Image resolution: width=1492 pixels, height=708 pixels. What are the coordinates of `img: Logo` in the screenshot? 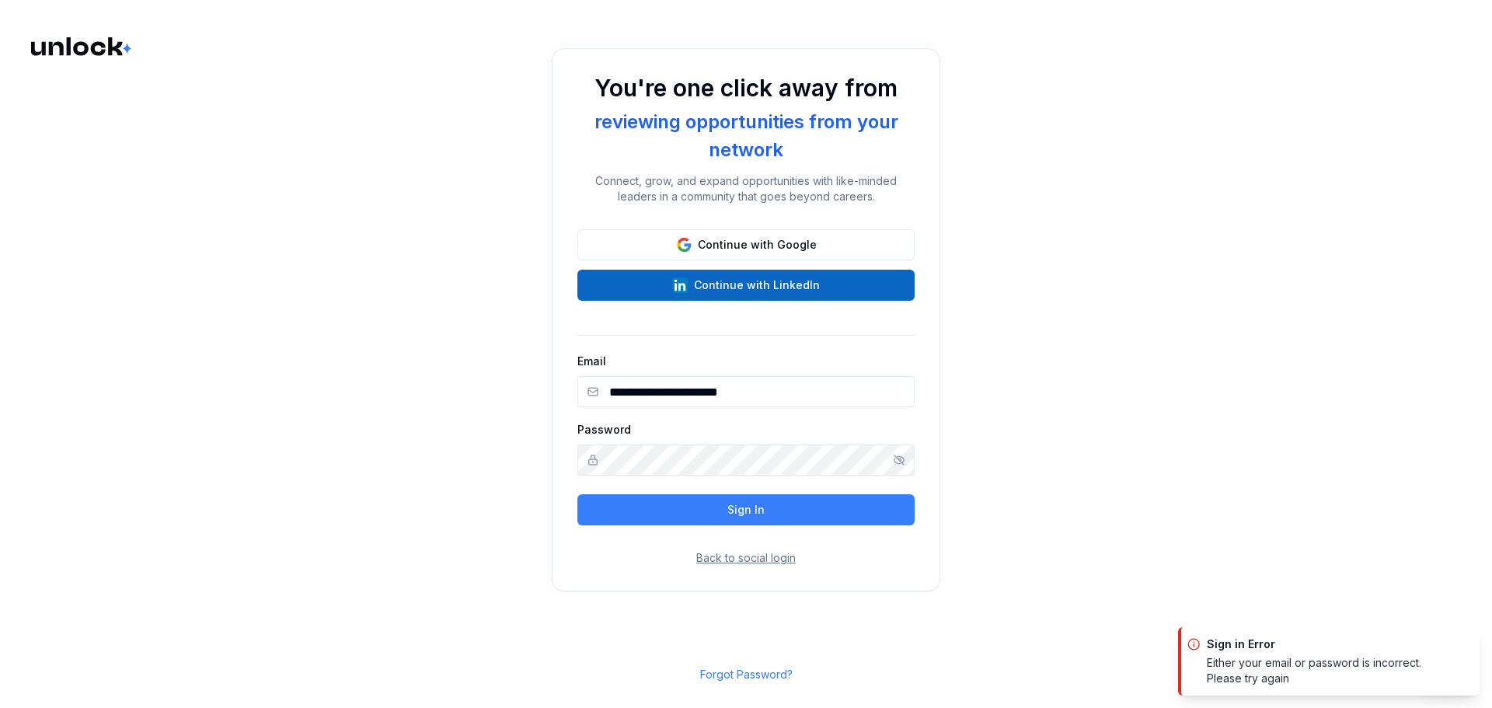 It's located at (82, 47).